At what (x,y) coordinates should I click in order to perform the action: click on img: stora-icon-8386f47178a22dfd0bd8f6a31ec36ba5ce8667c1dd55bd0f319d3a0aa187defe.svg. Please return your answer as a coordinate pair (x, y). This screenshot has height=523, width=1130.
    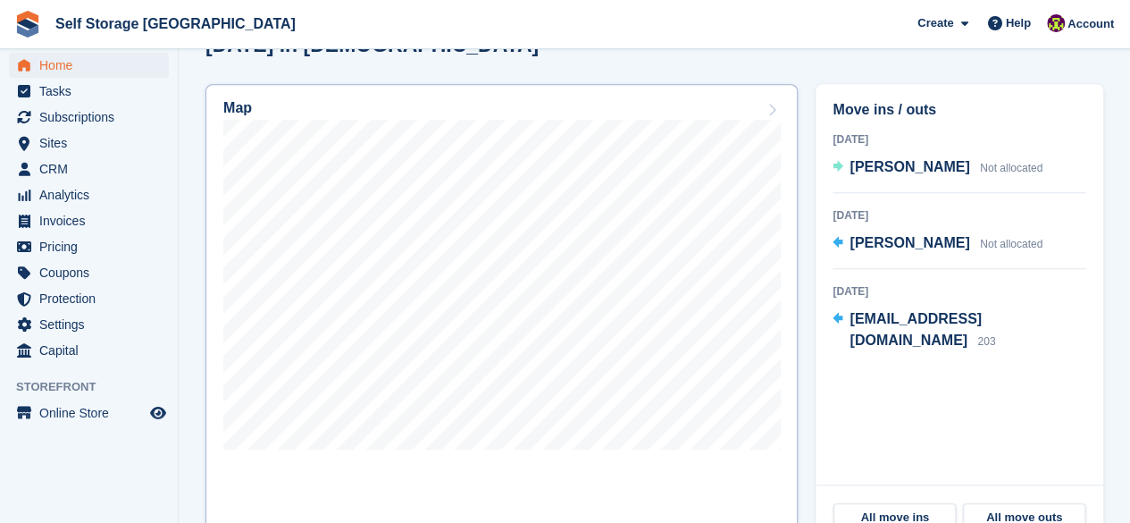
    Looking at the image, I should click on (28, 24).